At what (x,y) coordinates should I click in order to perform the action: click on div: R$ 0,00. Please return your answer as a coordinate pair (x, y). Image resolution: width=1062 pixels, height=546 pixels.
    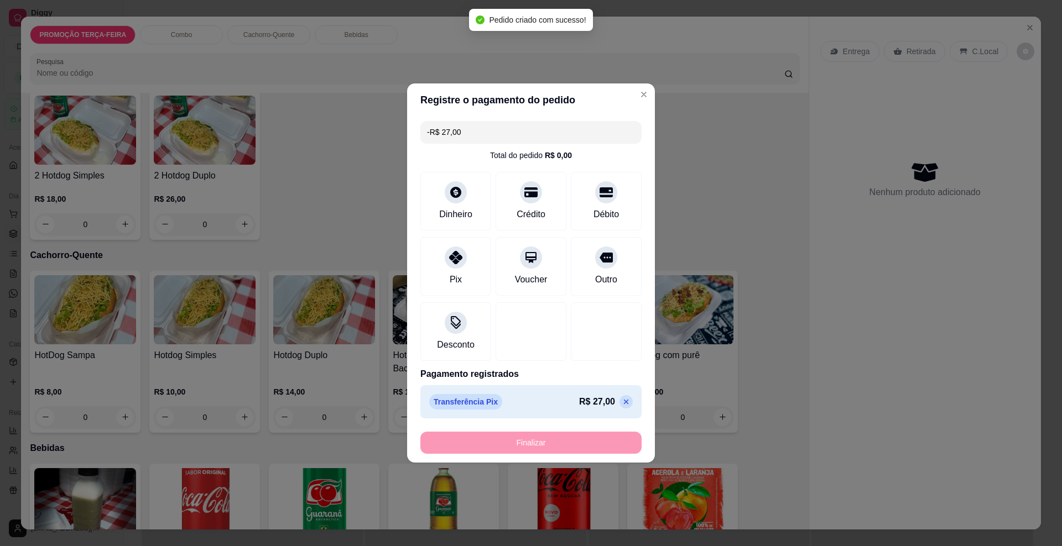
    Looking at the image, I should click on (558, 155).